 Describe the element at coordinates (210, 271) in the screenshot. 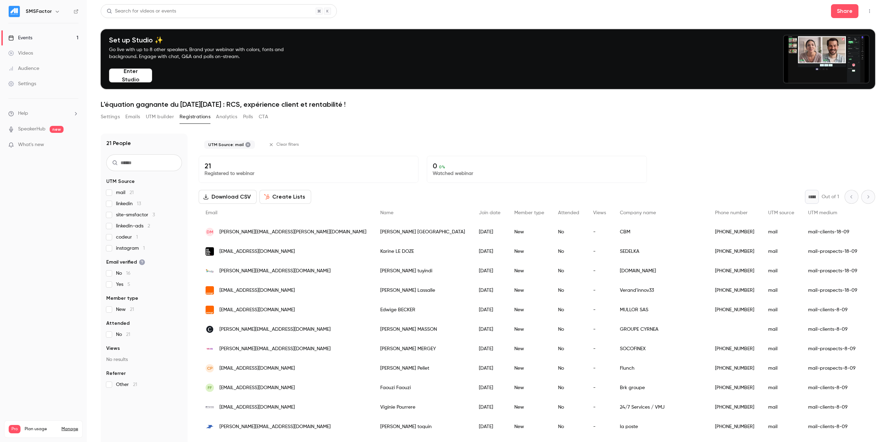

I see `img: campus.ocellia.fr` at that location.